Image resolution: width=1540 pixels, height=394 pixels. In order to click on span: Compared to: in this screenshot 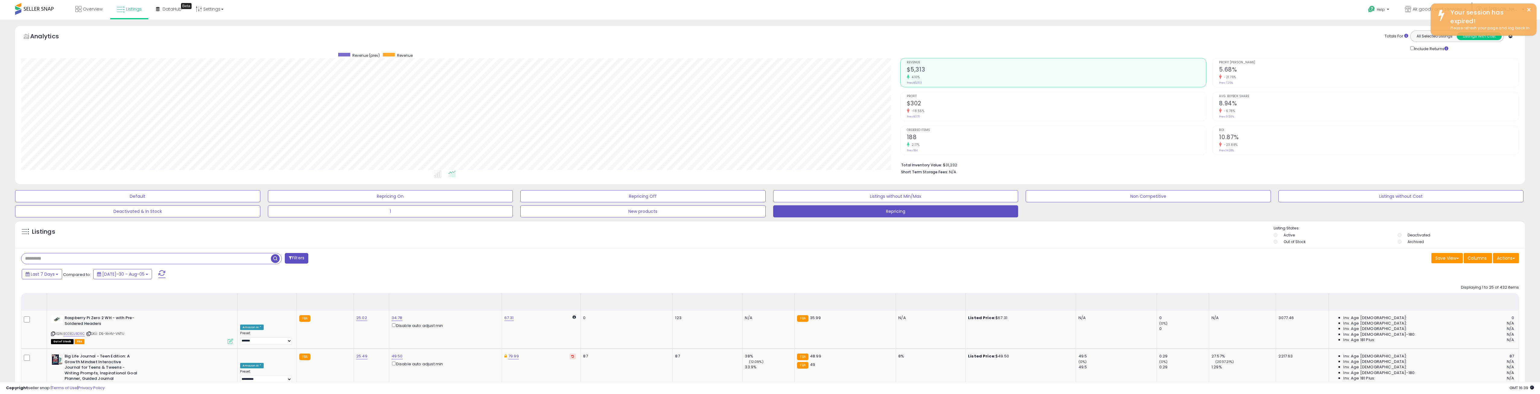, I will do `click(77, 274)`.